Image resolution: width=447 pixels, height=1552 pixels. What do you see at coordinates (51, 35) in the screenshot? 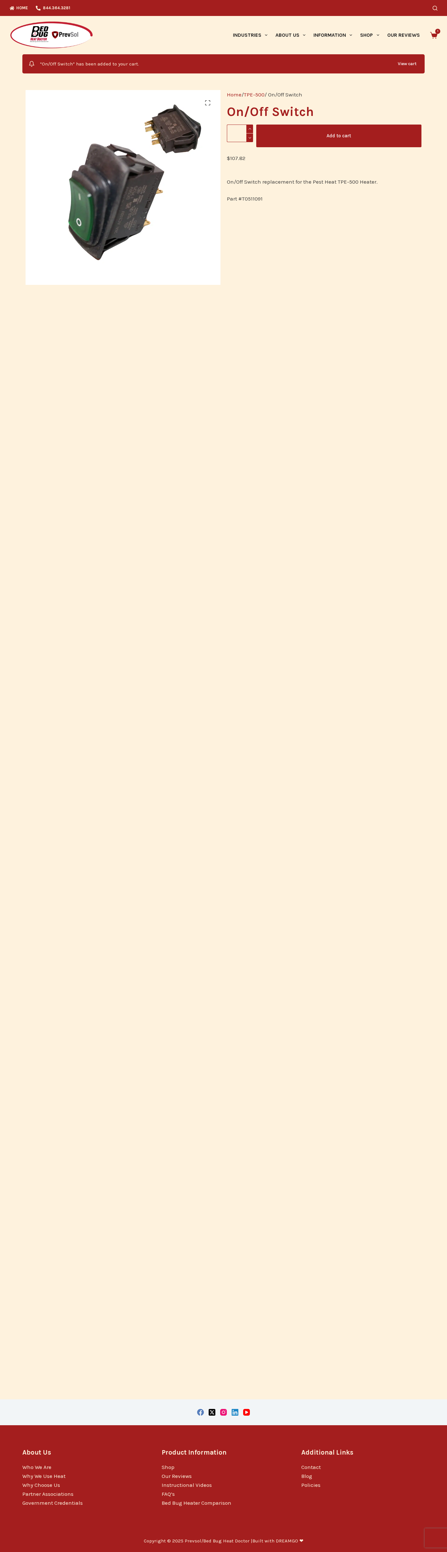
I see `a: Prevsol/Bed Bug Heat Doctor` at bounding box center [51, 35].